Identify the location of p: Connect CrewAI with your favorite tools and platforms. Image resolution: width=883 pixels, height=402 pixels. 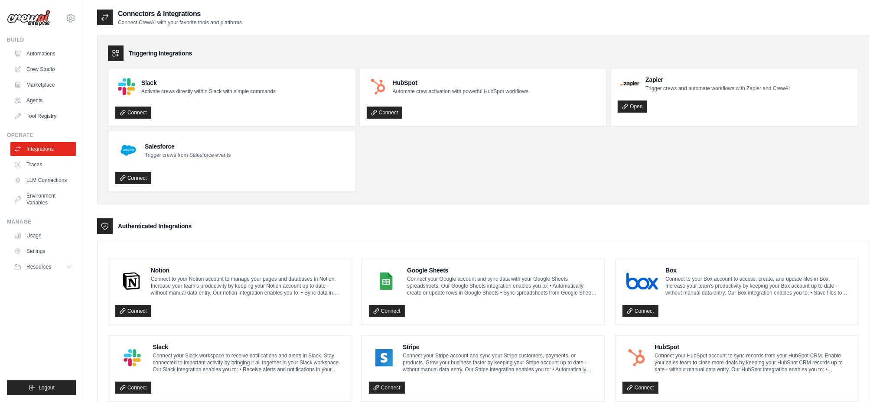
(180, 23).